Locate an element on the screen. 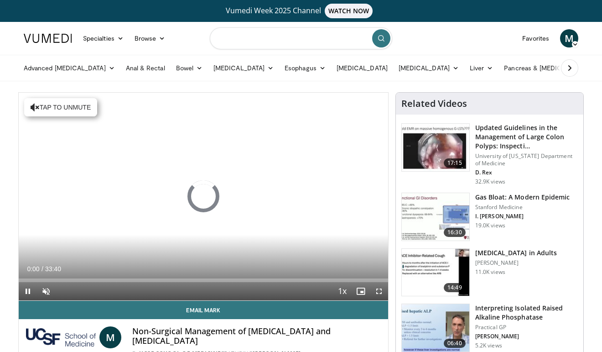 The width and height of the screenshot is (602, 352). img: dfcfcb0d-b871-4e1a-9f0c-9f64970f7dd8.150x105_q85_crop-smart_upscale.jpg is located at coordinates (436, 147).